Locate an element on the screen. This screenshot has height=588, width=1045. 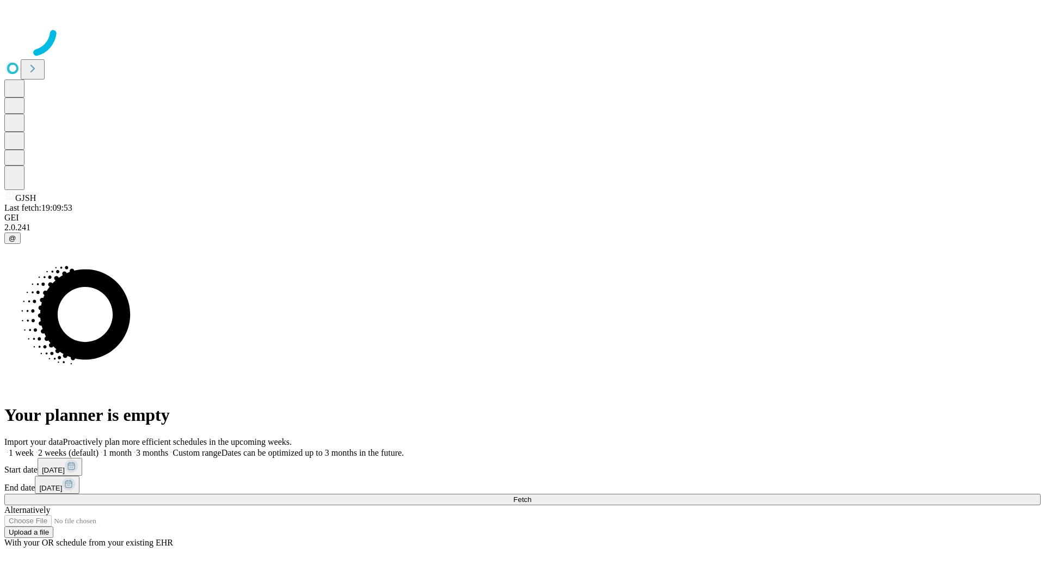
button: Upload a file is located at coordinates (29, 532).